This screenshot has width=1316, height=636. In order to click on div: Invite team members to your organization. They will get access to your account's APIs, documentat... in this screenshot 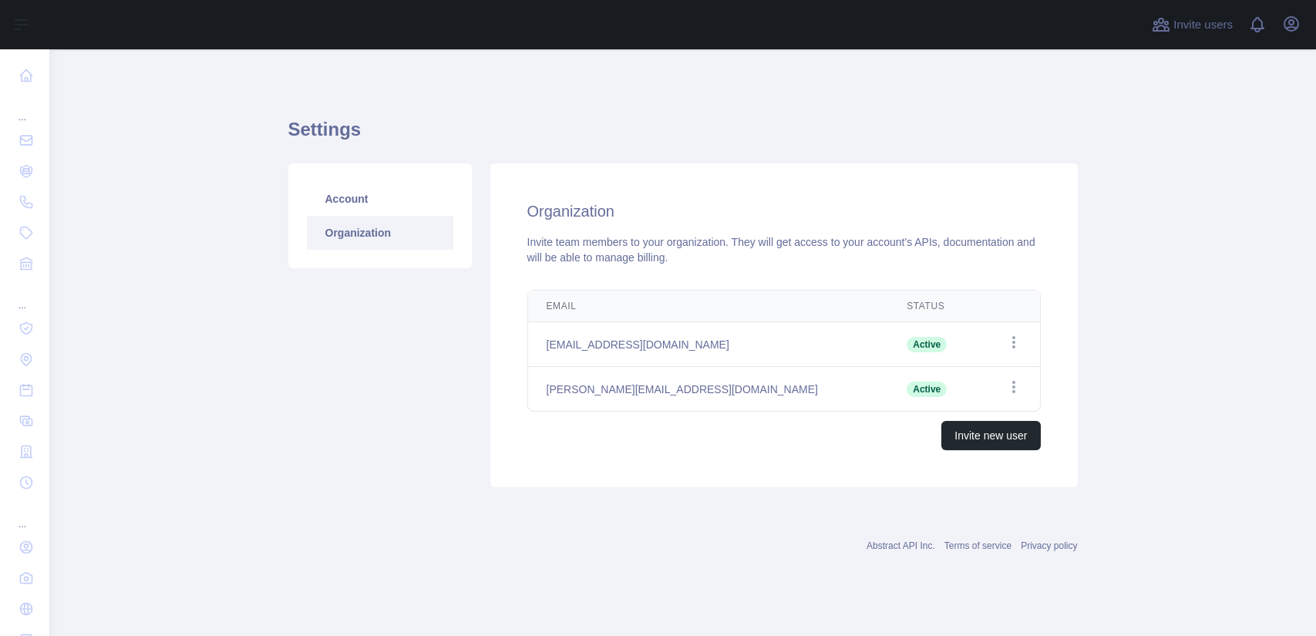, I will do `click(784, 250)`.